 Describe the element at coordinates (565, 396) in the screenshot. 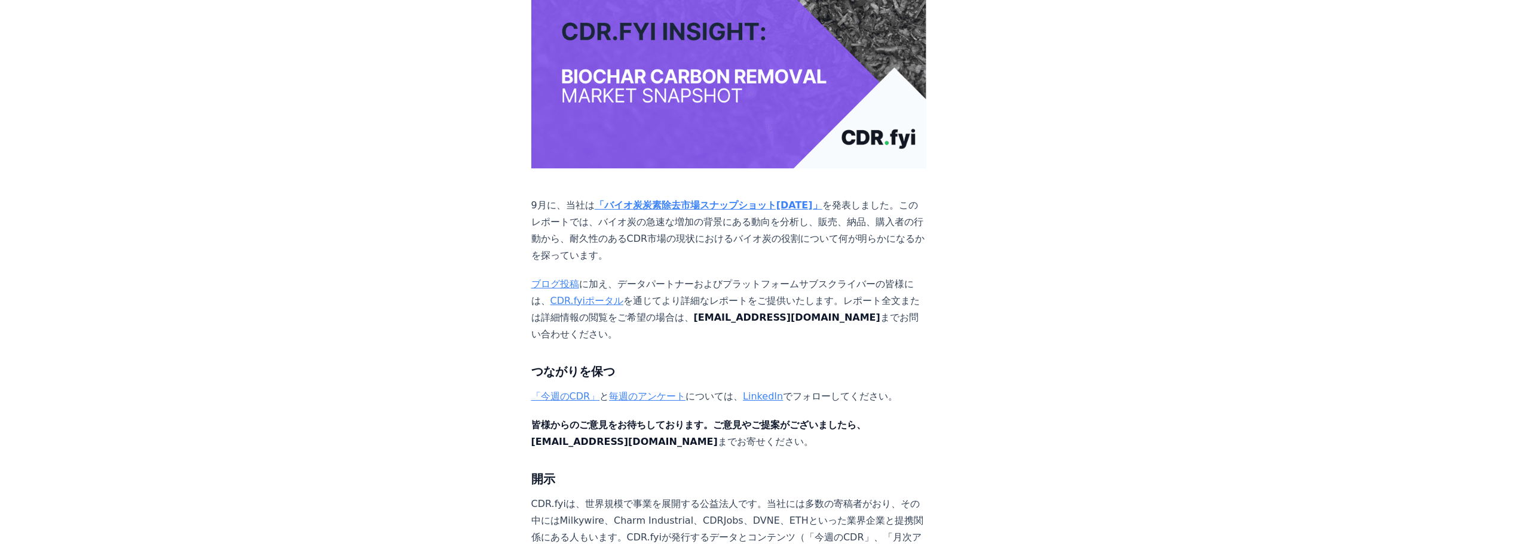

I see `font: 「今週のCDR」` at that location.